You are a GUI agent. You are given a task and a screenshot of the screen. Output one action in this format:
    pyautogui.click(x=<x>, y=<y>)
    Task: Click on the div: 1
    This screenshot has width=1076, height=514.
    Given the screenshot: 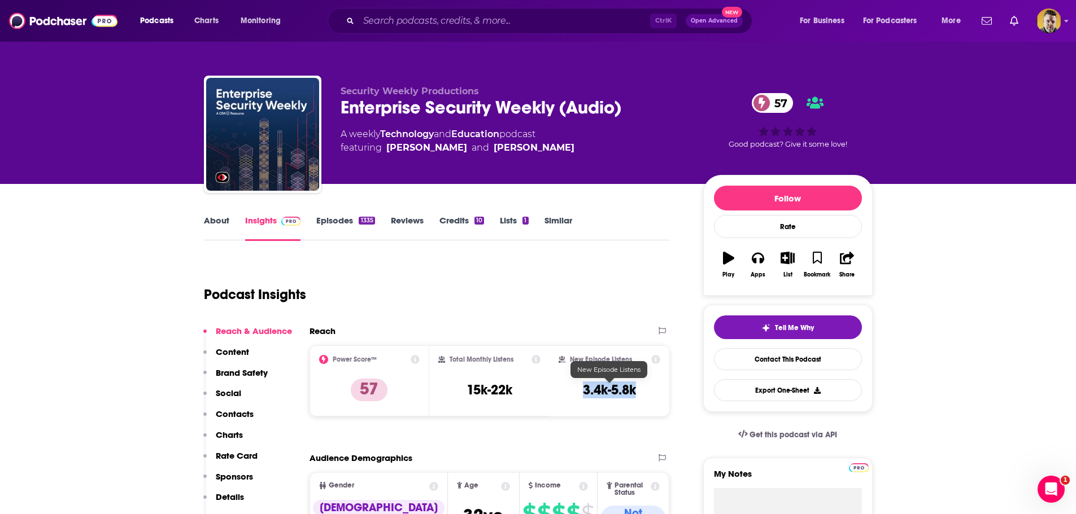 What is the action you would take?
    pyautogui.click(x=525, y=221)
    